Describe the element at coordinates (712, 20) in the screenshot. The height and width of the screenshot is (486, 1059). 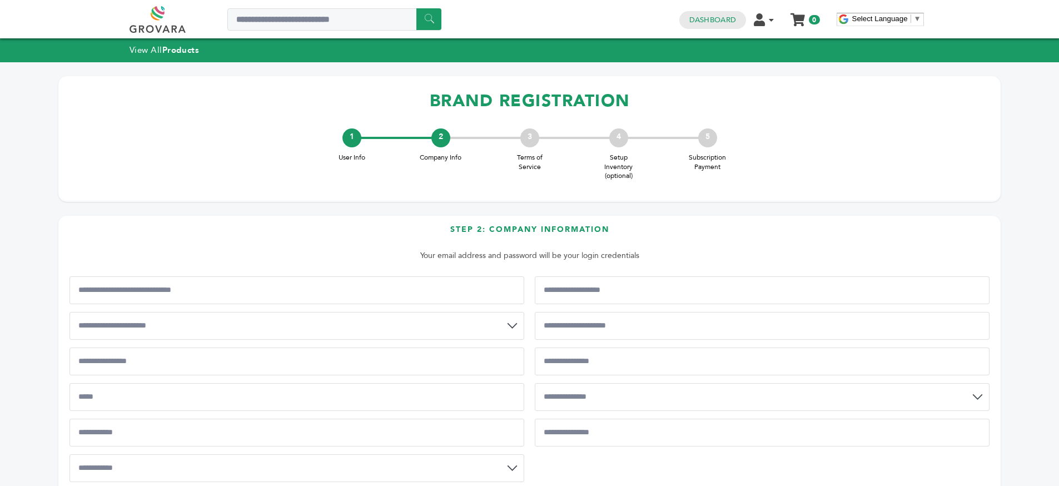
I see `a: Dashboard` at that location.